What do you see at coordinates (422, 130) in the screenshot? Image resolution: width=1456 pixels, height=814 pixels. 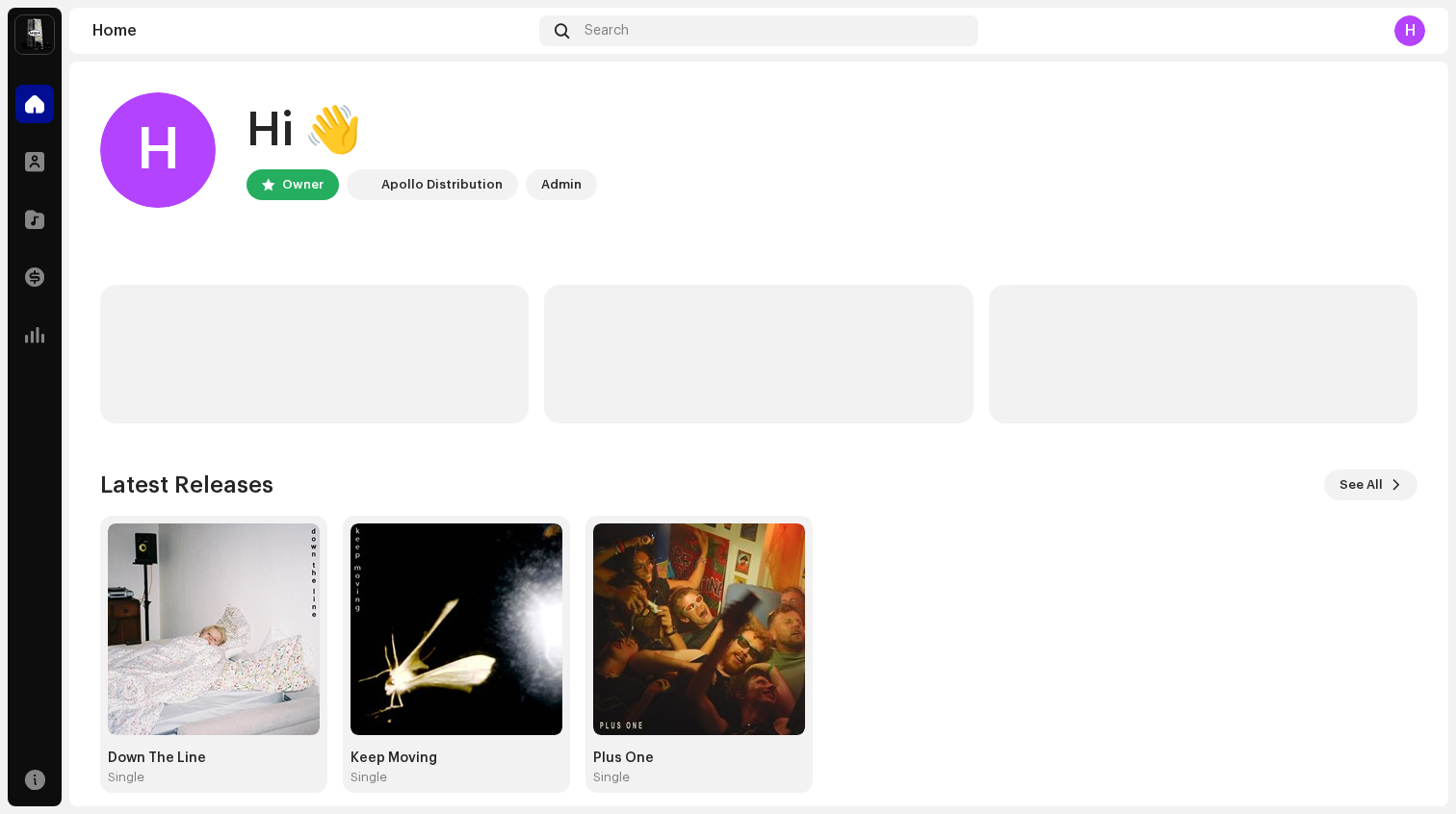 I see `div: Hi 👋` at bounding box center [422, 130].